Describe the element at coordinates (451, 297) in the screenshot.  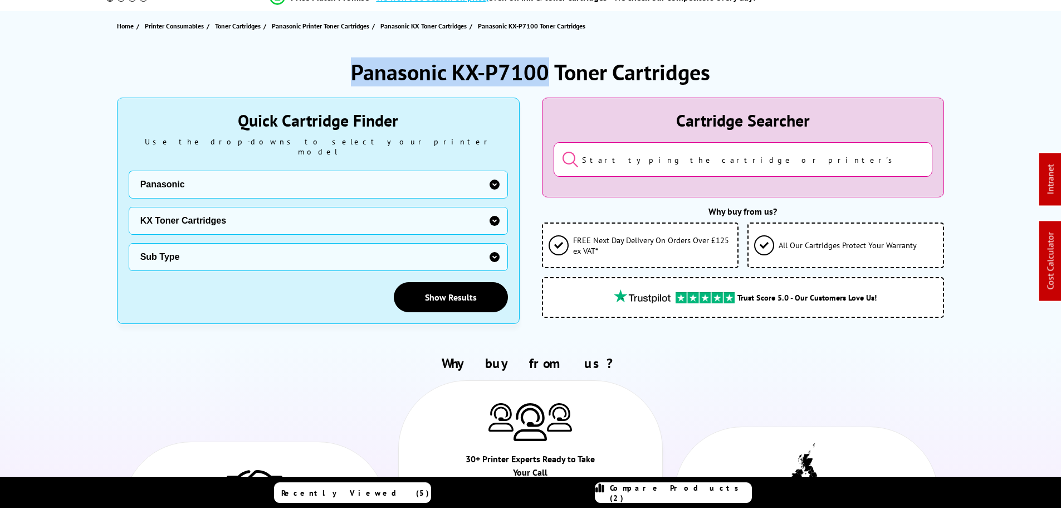
I see `a: Show Results` at that location.